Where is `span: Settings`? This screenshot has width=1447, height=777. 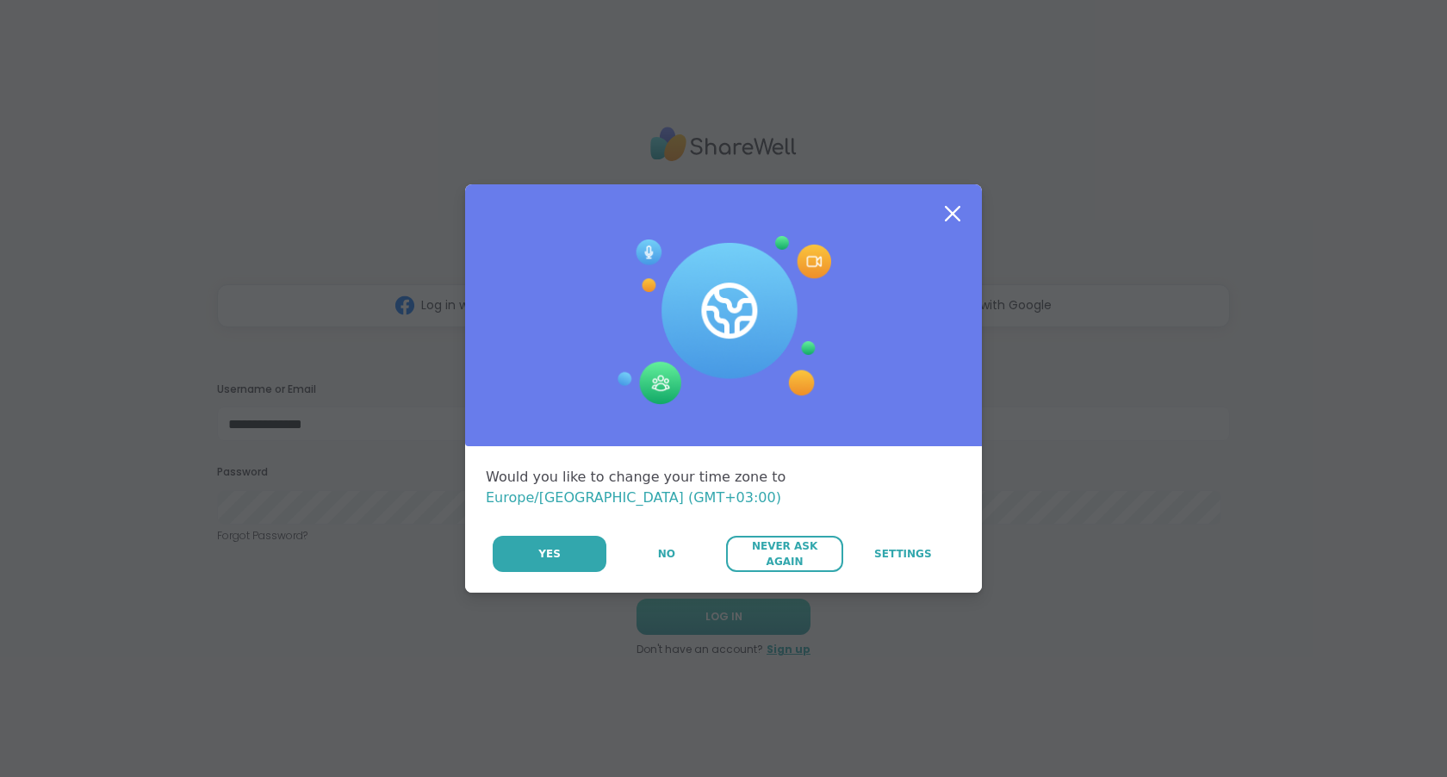
span: Settings is located at coordinates (903, 554).